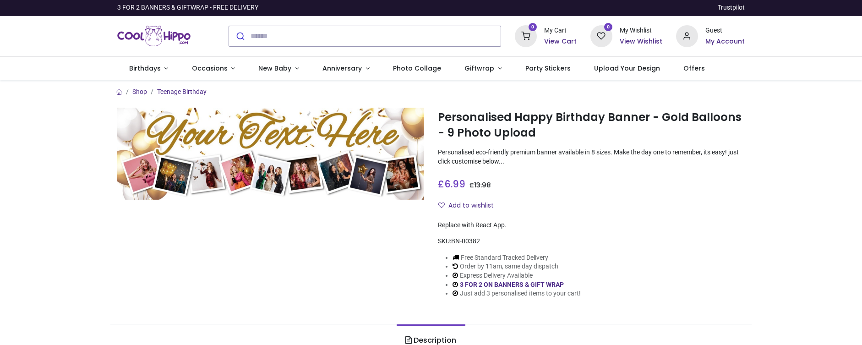  Describe the element at coordinates (182, 92) in the screenshot. I see `a: Teenage Birthday` at that location.